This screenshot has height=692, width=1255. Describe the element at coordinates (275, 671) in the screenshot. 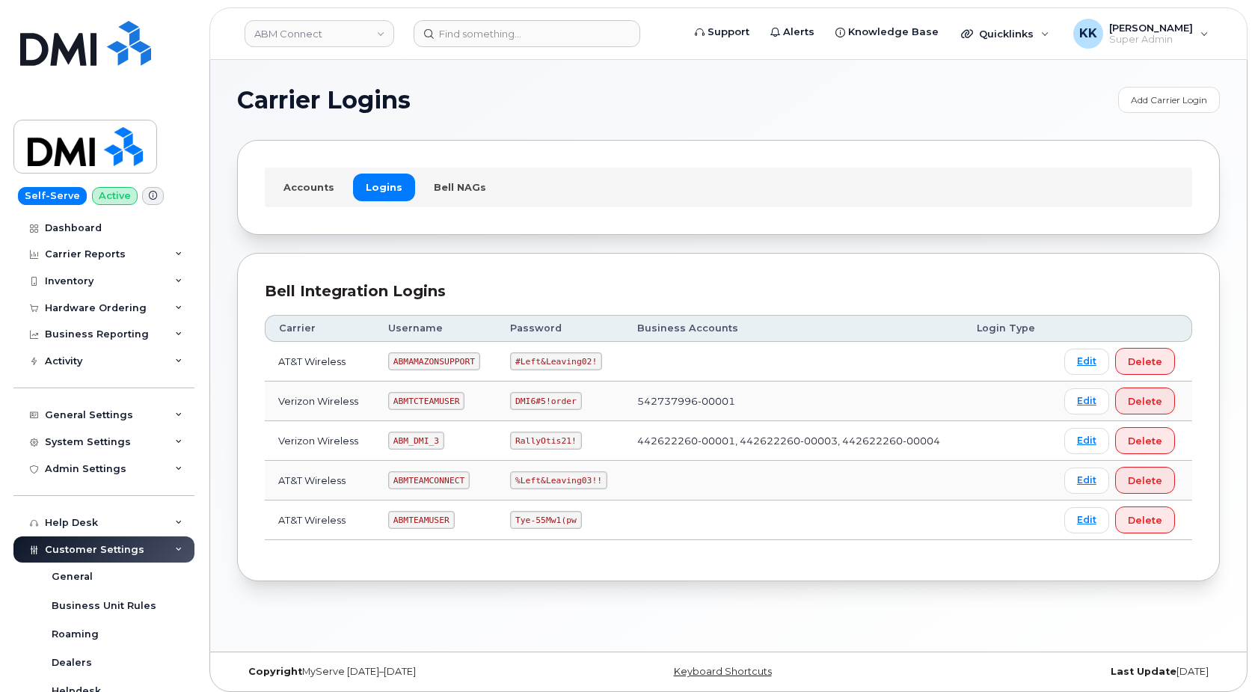

I see `strong: Copyright` at that location.